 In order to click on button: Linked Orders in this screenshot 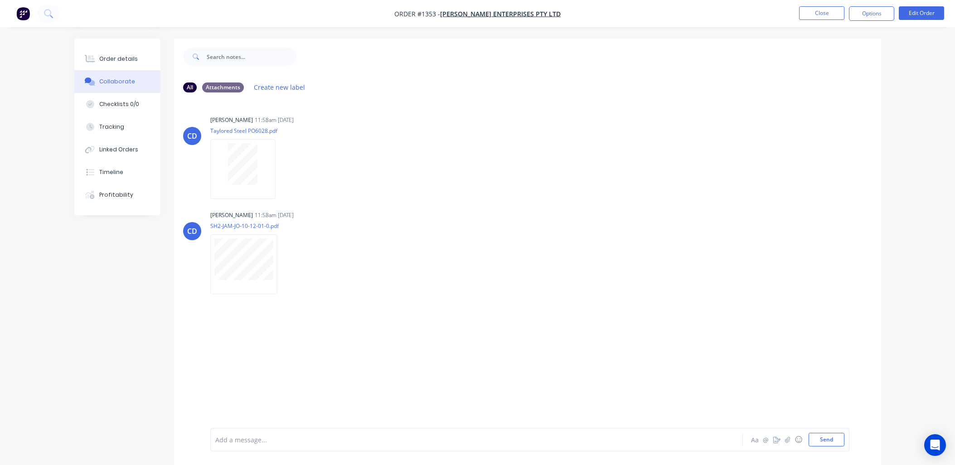, I will do `click(117, 150)`.